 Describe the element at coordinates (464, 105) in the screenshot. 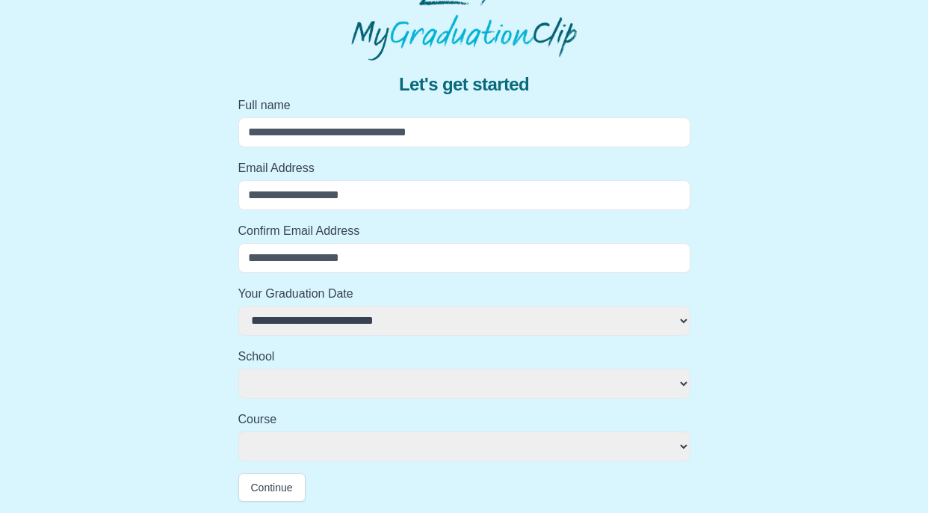

I see `label: Full name` at that location.